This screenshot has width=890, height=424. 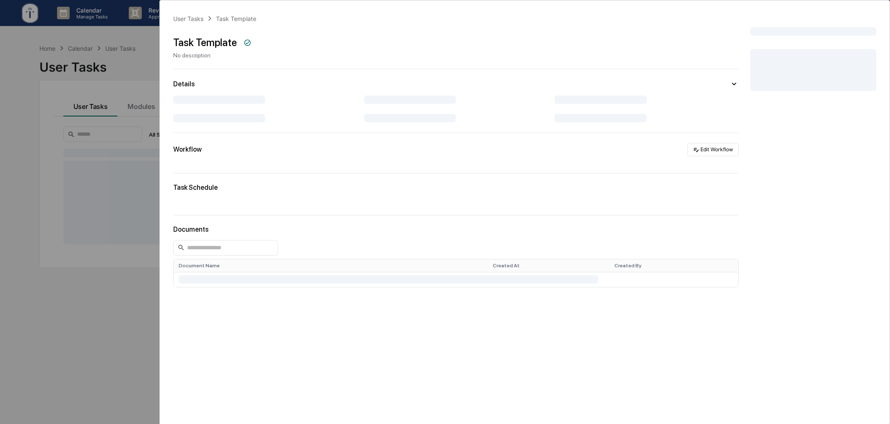 I want to click on div: Workflow, so click(x=187, y=149).